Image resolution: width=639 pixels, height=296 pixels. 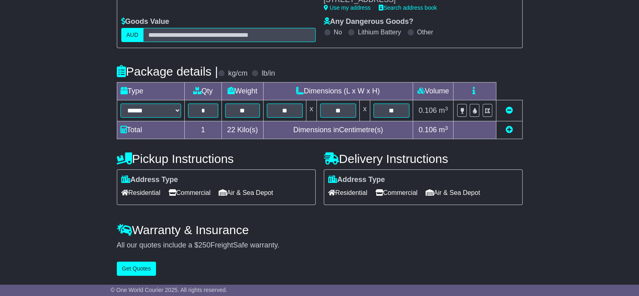 What do you see at coordinates (509, 130) in the screenshot?
I see `a: Add new item` at bounding box center [509, 130].